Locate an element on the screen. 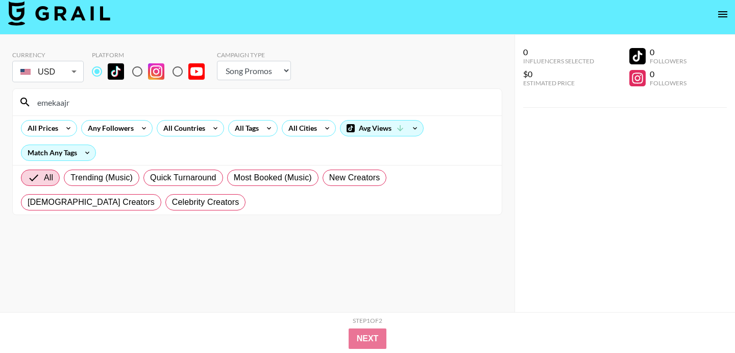 Image resolution: width=735 pixels, height=353 pixels. div: Step 1 of 2 is located at coordinates (368, 320).